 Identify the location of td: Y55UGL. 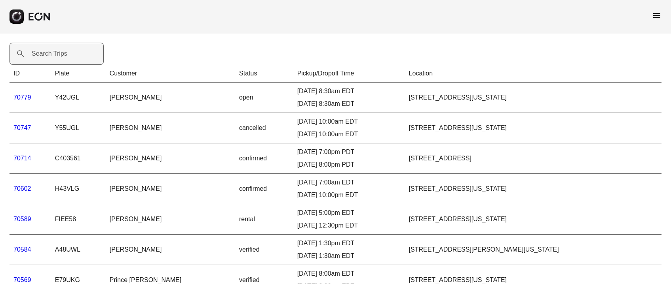
(78, 128).